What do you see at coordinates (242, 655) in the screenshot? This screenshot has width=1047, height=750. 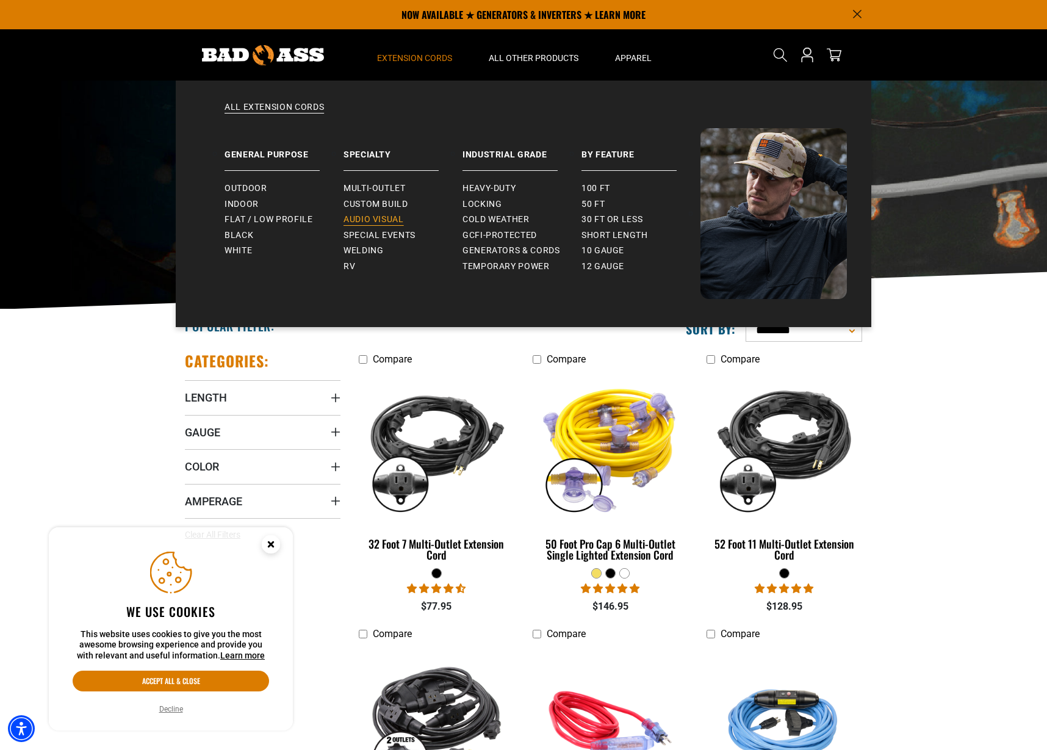 I see `a: This website uses cookies to give you the most awesome browsing experience and provide you with r...` at bounding box center [242, 655].